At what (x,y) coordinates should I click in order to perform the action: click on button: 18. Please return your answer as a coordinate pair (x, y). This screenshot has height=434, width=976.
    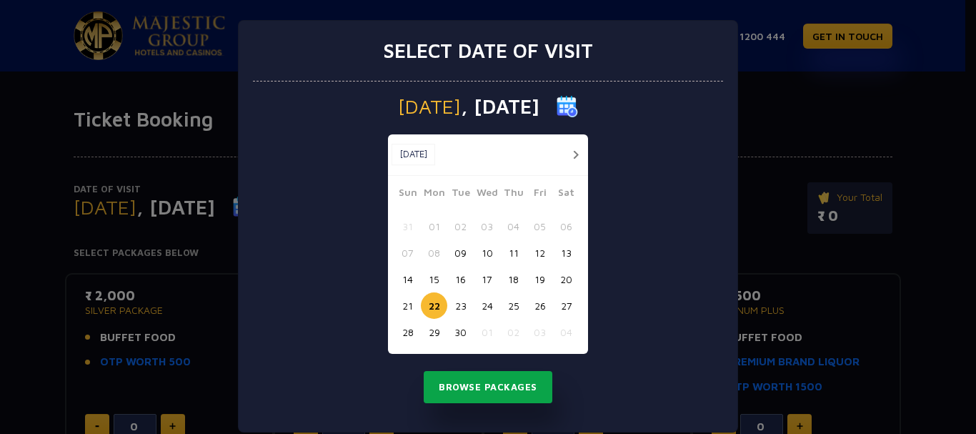
    Looking at the image, I should click on (513, 279).